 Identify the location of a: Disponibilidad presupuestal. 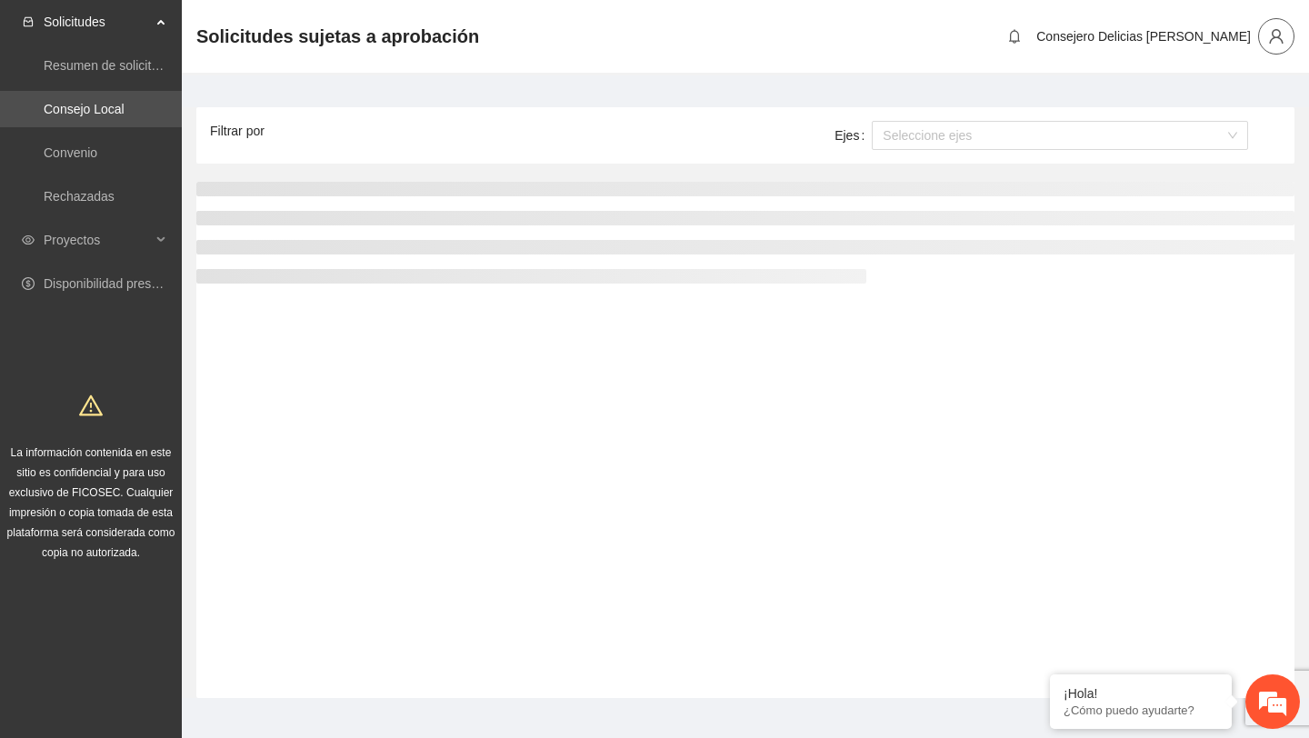
(121, 284).